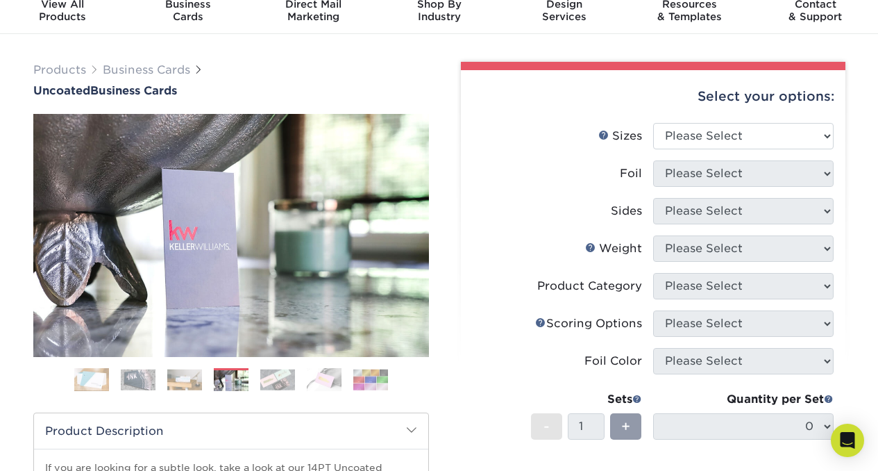  Describe the element at coordinates (587, 399) in the screenshot. I see `div: Sets` at that location.